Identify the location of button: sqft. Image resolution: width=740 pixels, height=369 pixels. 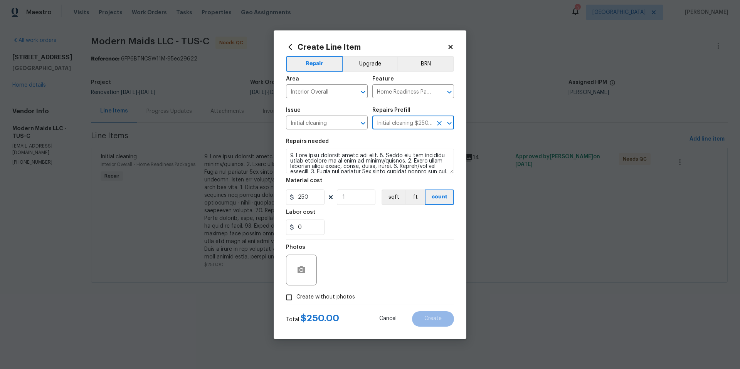
(394, 197).